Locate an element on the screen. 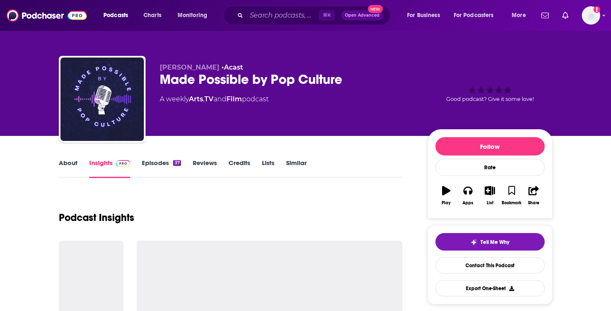  a: TV is located at coordinates (209, 99).